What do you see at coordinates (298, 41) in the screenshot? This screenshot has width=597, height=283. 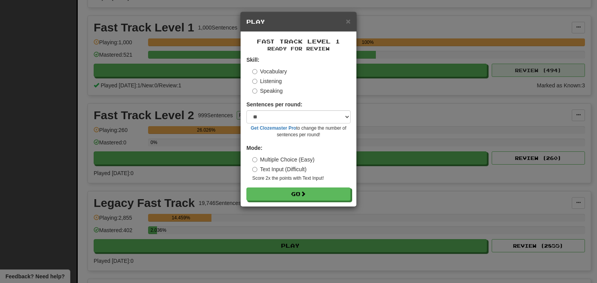 I see `span: Fast Track Level 1` at bounding box center [298, 41].